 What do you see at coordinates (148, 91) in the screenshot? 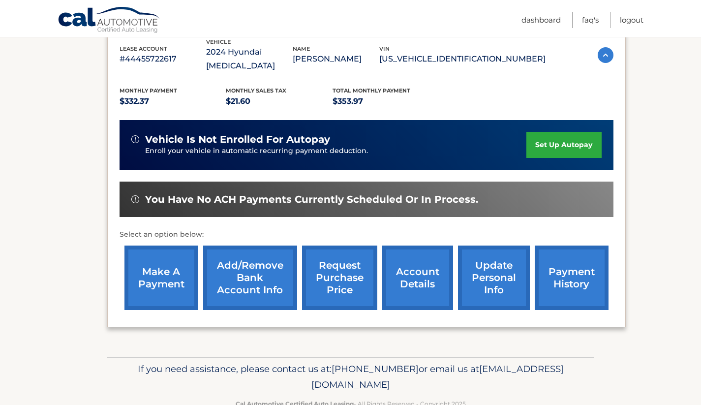
I see `span: Monthly Payment` at bounding box center [148, 91].